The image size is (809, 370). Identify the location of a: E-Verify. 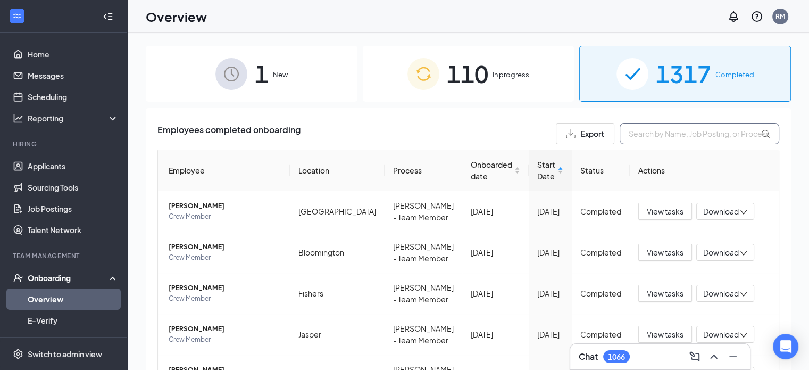
(73, 320).